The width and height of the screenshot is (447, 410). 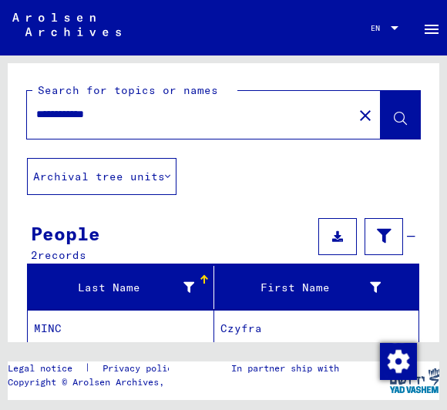 I want to click on a: Privacy policy, so click(x=143, y=368).